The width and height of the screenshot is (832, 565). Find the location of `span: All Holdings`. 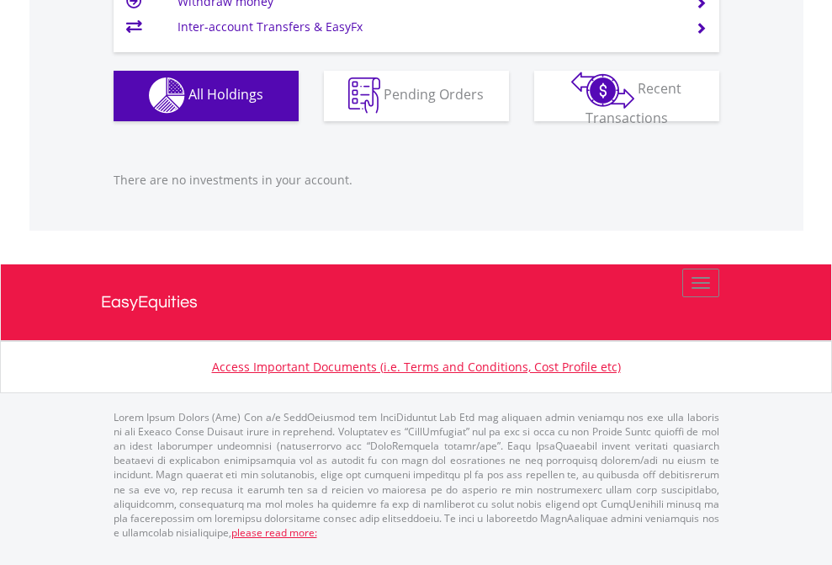

span: All Holdings is located at coordinates (225, 94).